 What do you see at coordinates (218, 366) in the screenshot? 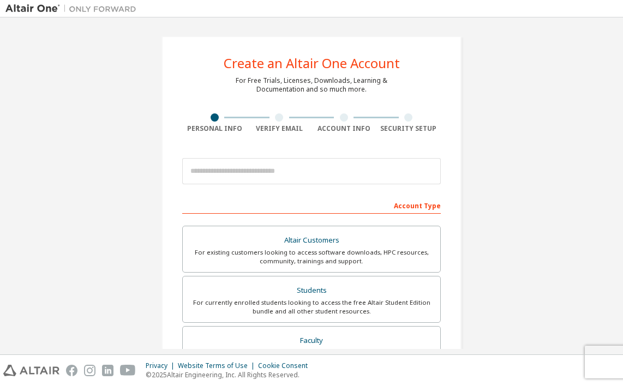
I see `div: Website Terms of Use` at bounding box center [218, 366].